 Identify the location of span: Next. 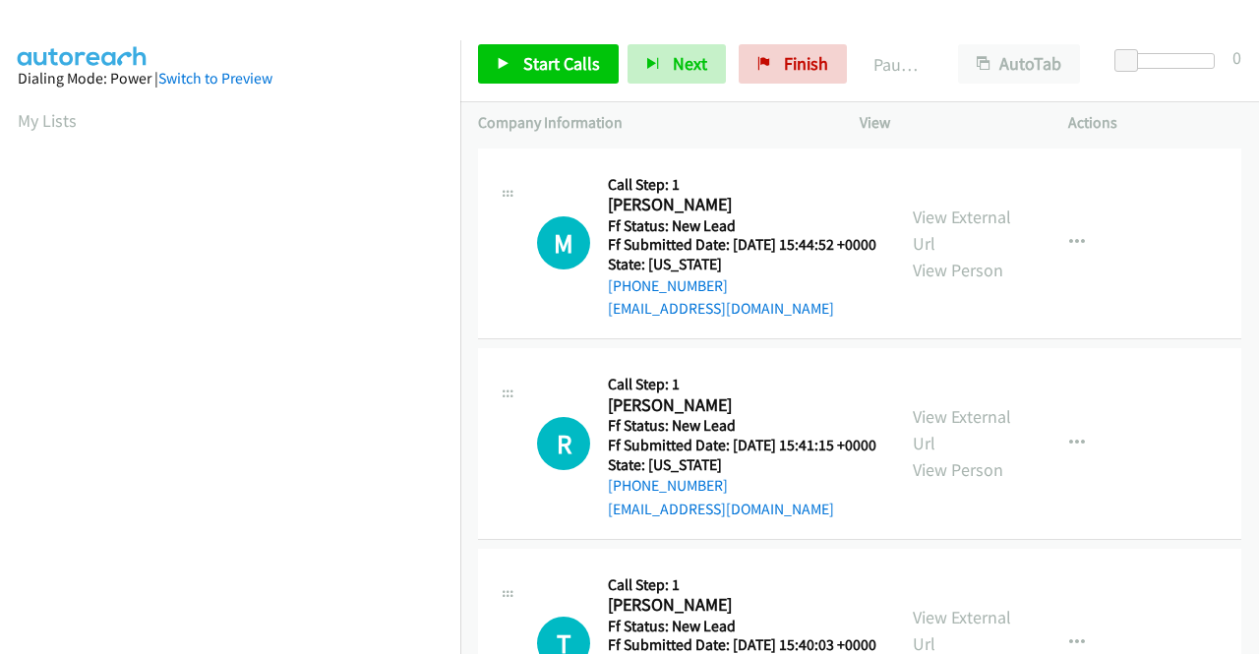
(689, 63).